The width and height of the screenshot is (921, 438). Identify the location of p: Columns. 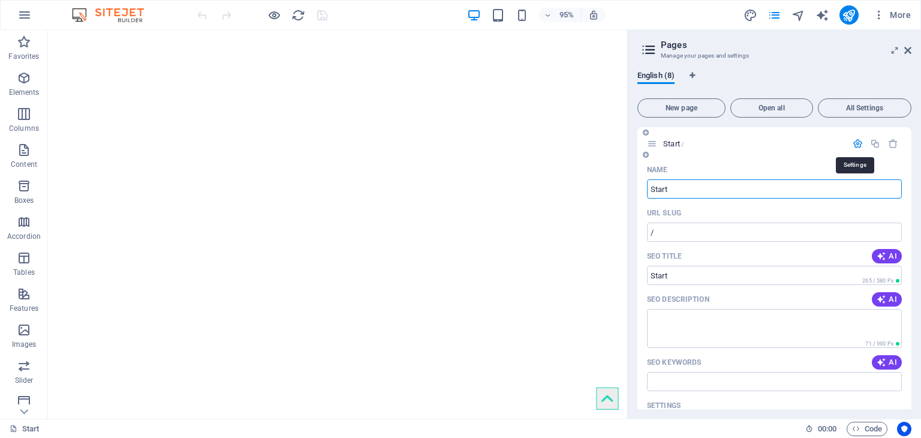
(24, 128).